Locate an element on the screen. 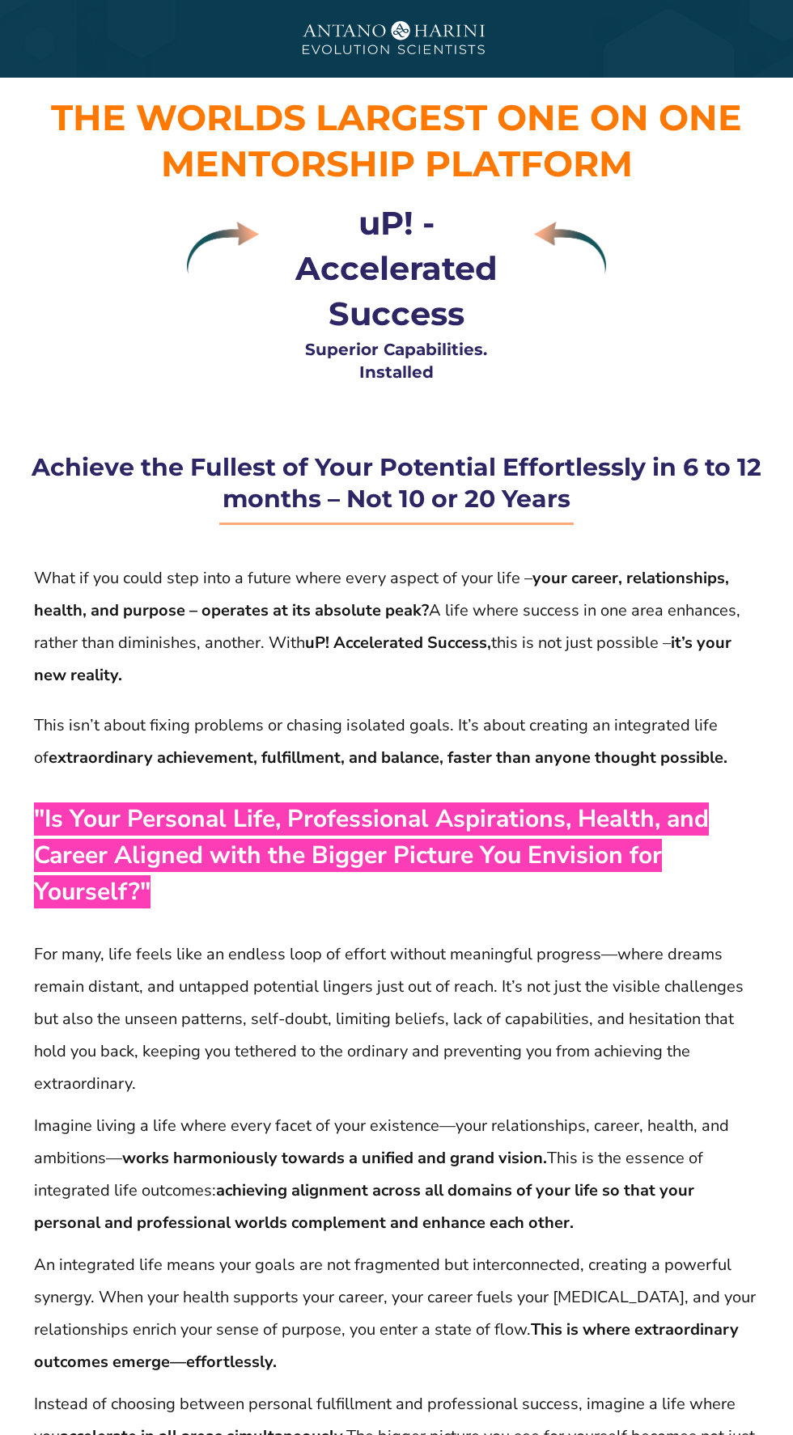  strong: works harmoniously towards a unified and grand vision. is located at coordinates (334, 1158).